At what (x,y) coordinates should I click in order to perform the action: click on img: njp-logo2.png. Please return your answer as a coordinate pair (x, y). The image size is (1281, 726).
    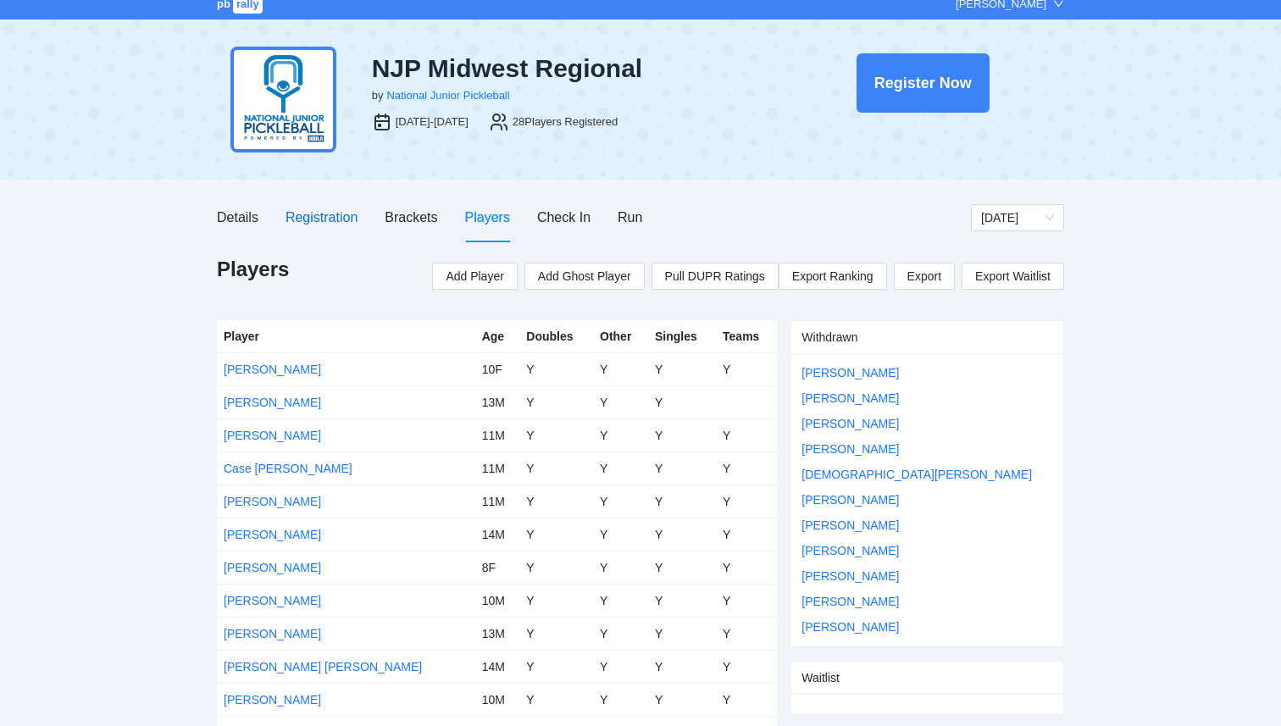
    Looking at the image, I should click on (283, 99).